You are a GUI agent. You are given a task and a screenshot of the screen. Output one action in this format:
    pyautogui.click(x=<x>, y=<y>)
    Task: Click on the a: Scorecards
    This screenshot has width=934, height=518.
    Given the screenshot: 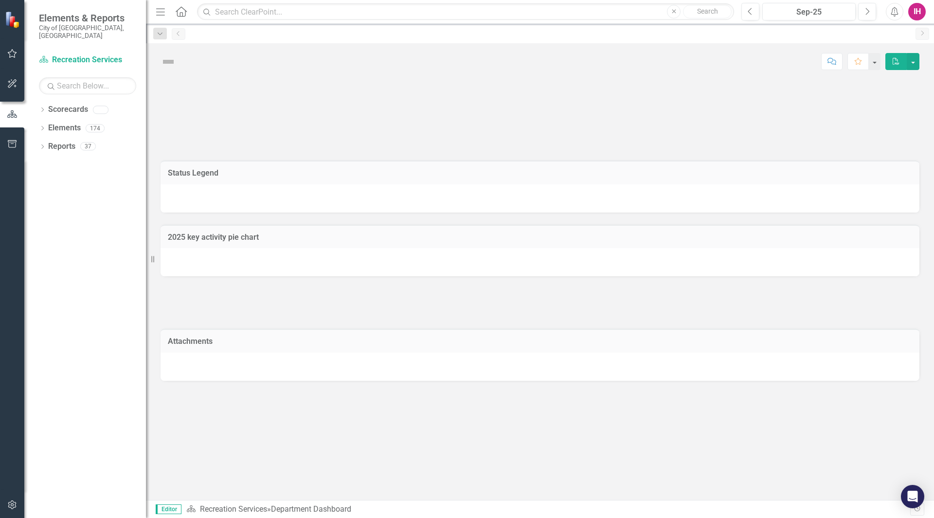 What is the action you would take?
    pyautogui.click(x=68, y=109)
    